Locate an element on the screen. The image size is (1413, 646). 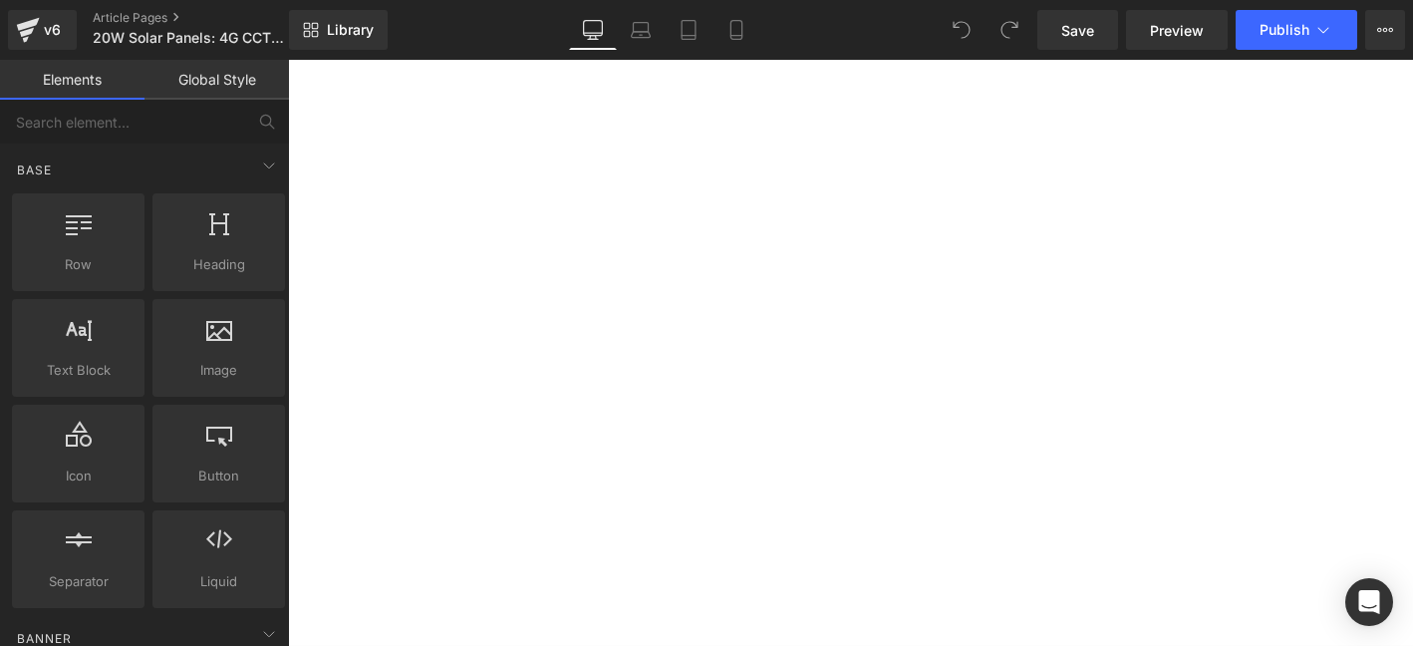
span: Heading is located at coordinates (218, 264).